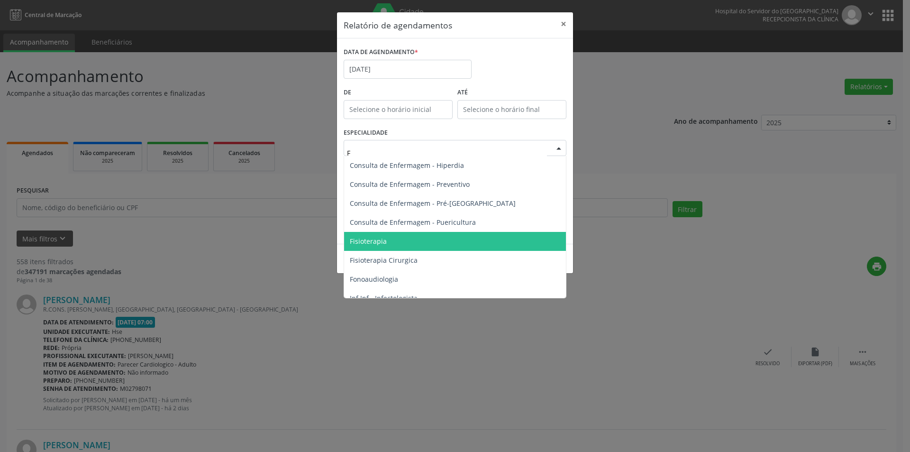 The width and height of the screenshot is (910, 452). I want to click on label: De, so click(398, 92).